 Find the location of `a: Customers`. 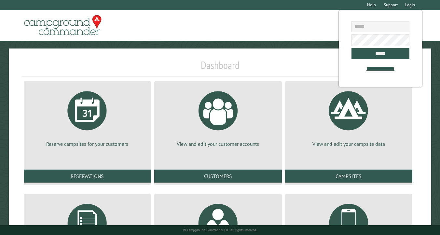

a: Customers is located at coordinates (218, 176).